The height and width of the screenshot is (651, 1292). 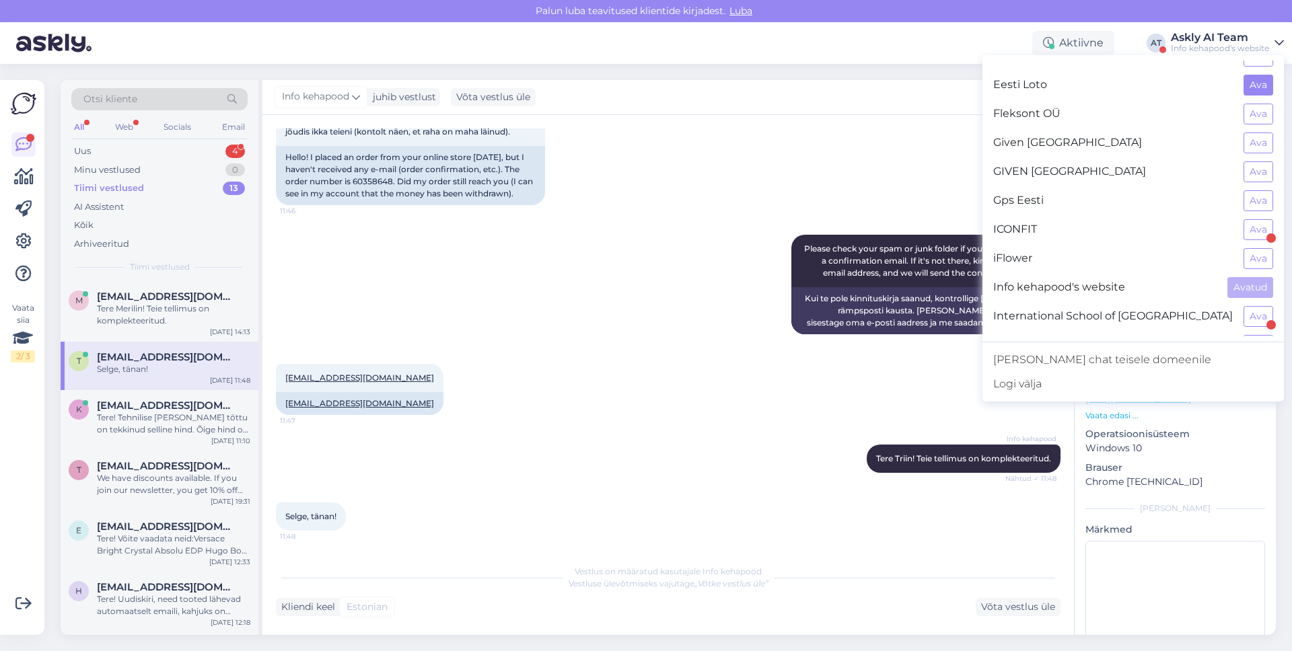 I want to click on span: triin.ryyt@gmail.com, so click(x=167, y=357).